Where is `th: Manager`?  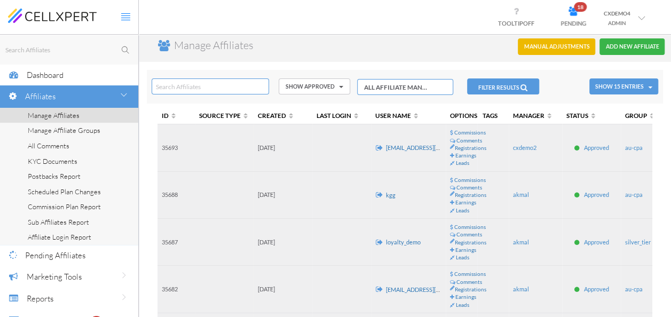 th: Manager is located at coordinates (535, 116).